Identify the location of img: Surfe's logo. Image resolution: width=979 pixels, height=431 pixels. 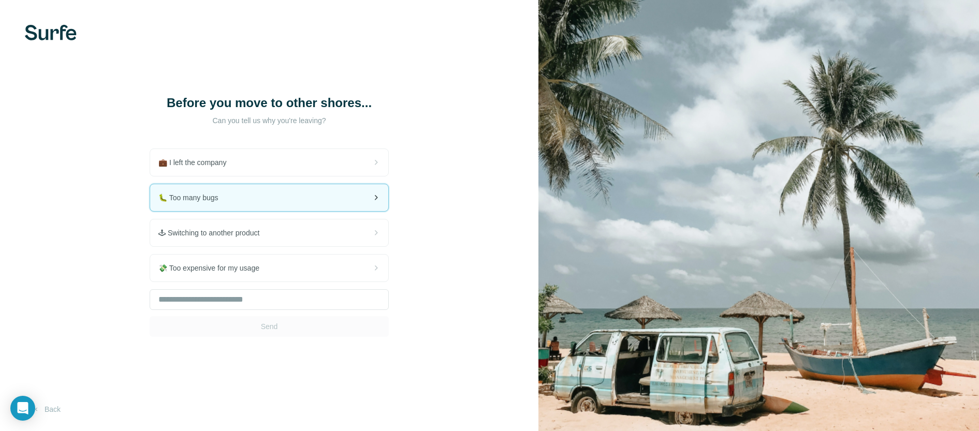
(51, 33).